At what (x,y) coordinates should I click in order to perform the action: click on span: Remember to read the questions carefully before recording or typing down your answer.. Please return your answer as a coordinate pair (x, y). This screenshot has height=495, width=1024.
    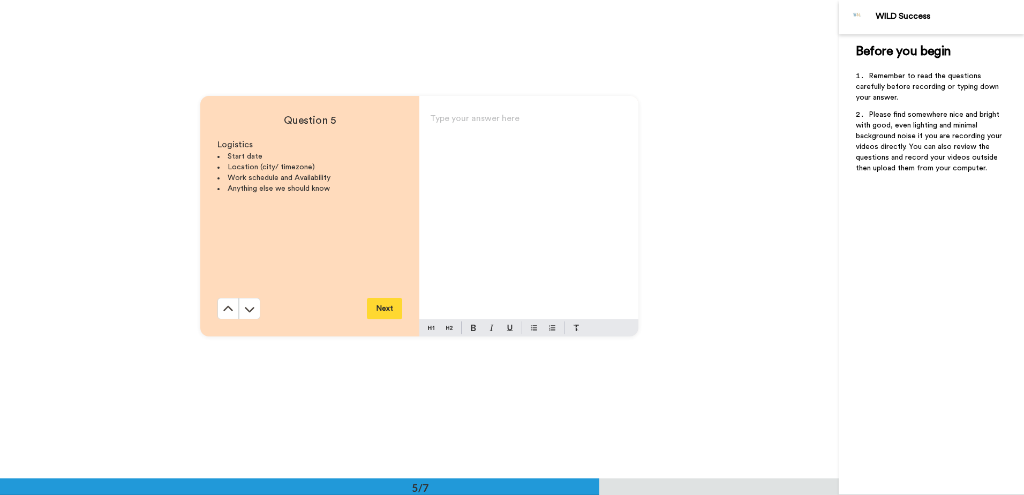
    Looking at the image, I should click on (928, 87).